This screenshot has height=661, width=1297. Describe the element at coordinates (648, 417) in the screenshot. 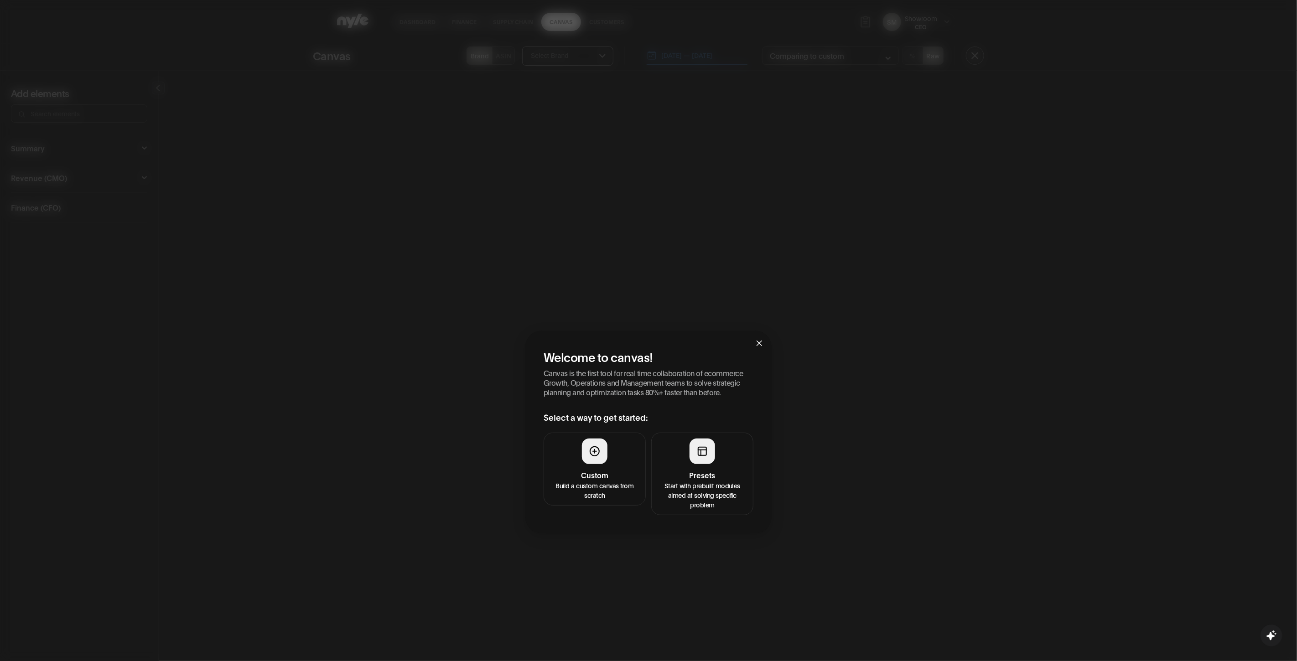

I see `h3: Select a way to get started:` at that location.